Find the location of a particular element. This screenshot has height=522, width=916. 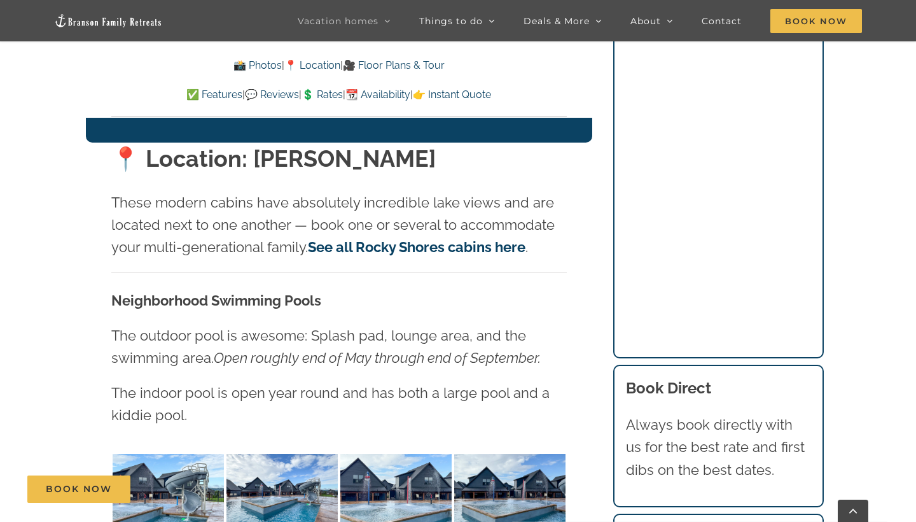

a: 📆 Availability is located at coordinates (378, 94).